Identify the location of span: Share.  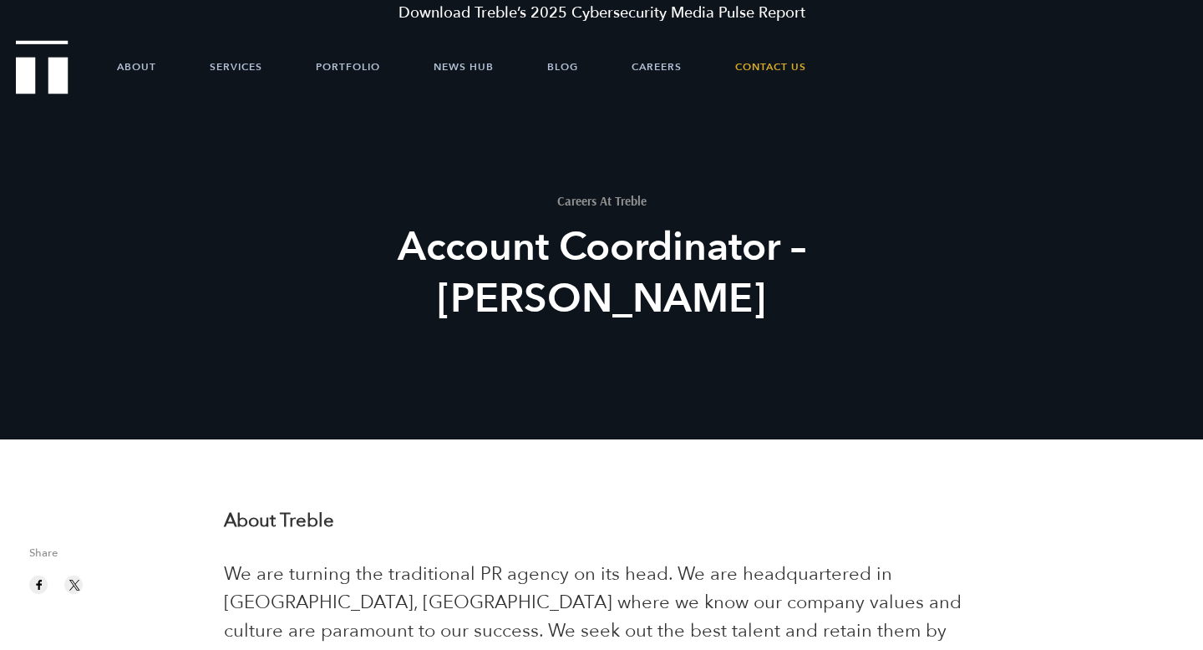
(114, 557).